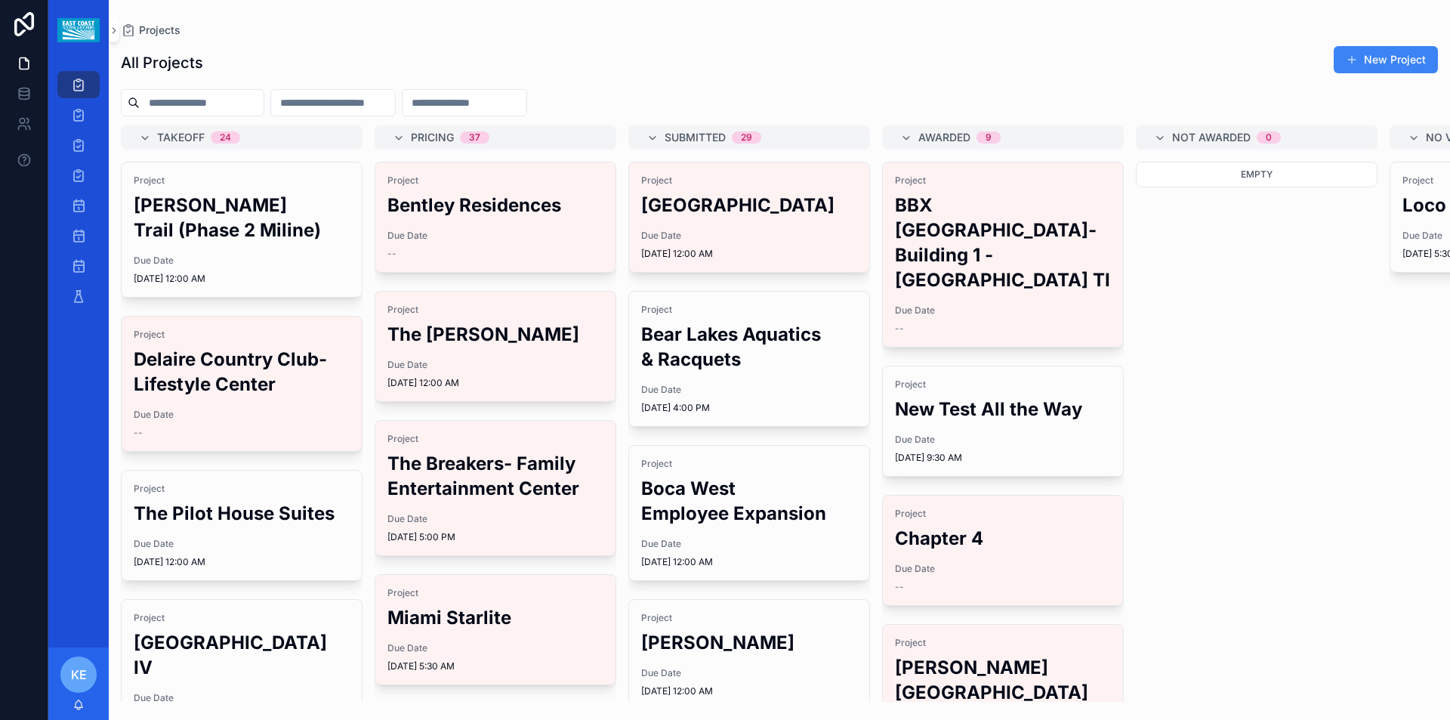 The width and height of the screenshot is (1450, 720). What do you see at coordinates (79, 195) in the screenshot?
I see `div: scrollable content` at bounding box center [79, 195].